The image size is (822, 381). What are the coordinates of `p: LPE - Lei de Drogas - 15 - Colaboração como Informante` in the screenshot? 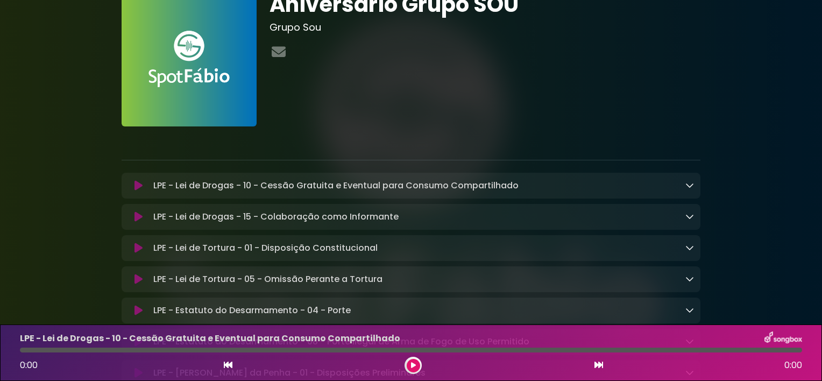 It's located at (276, 217).